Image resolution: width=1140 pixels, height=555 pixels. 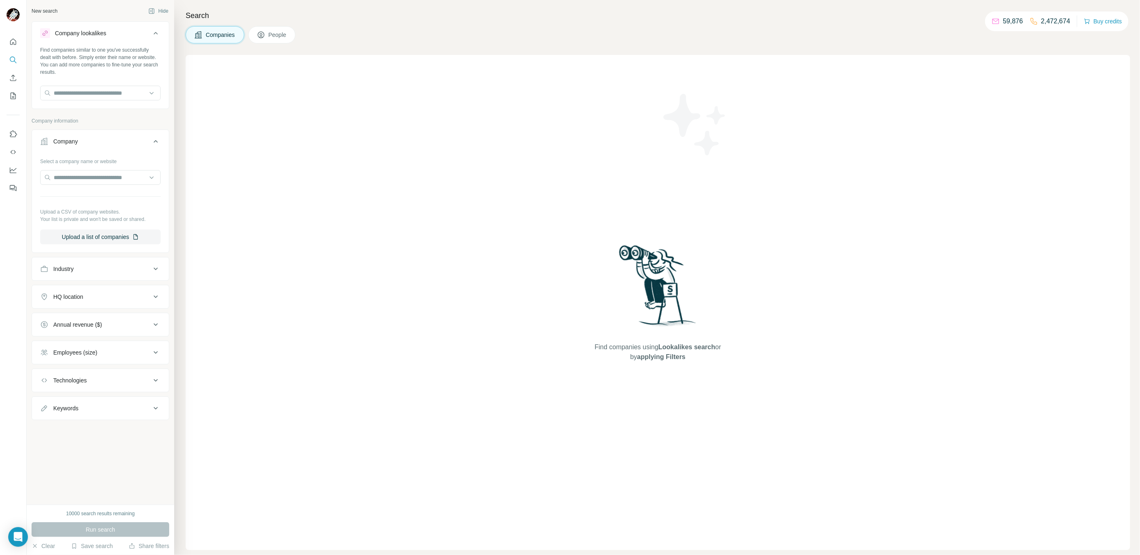 What do you see at coordinates (44, 11) in the screenshot?
I see `div: New search` at bounding box center [44, 11].